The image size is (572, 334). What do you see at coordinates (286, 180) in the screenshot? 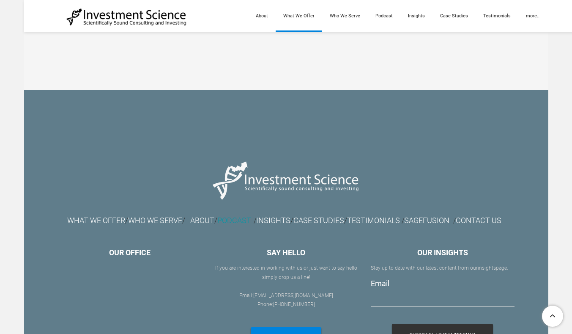
I see `img: Picture` at bounding box center [286, 180].